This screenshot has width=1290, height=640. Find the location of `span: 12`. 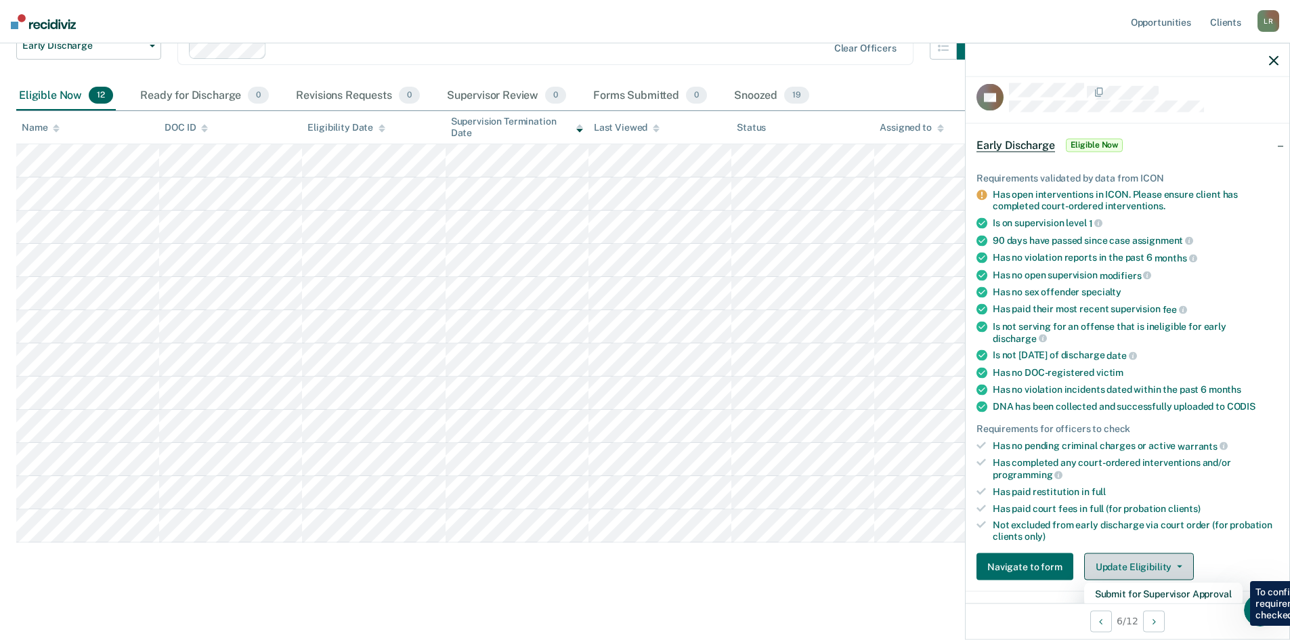

span: 12 is located at coordinates (101, 95).